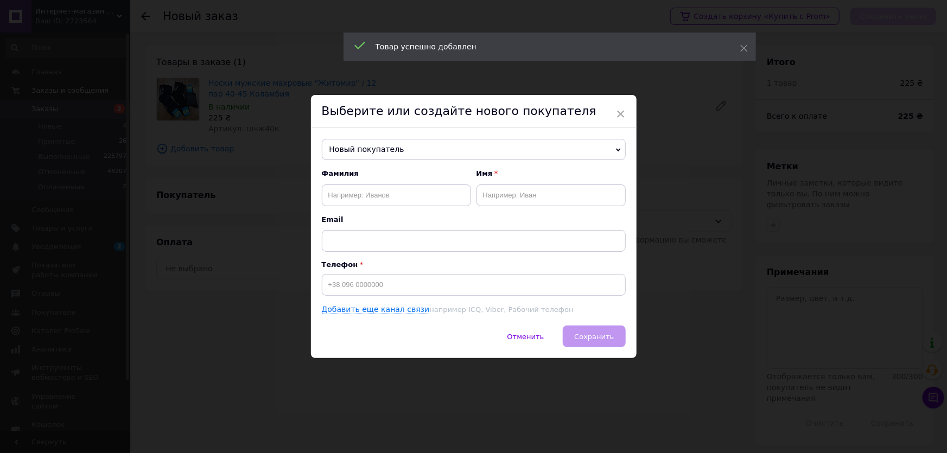 The width and height of the screenshot is (947, 453). Describe the element at coordinates (396, 195) in the screenshot. I see `input: Например: Иванов` at that location.